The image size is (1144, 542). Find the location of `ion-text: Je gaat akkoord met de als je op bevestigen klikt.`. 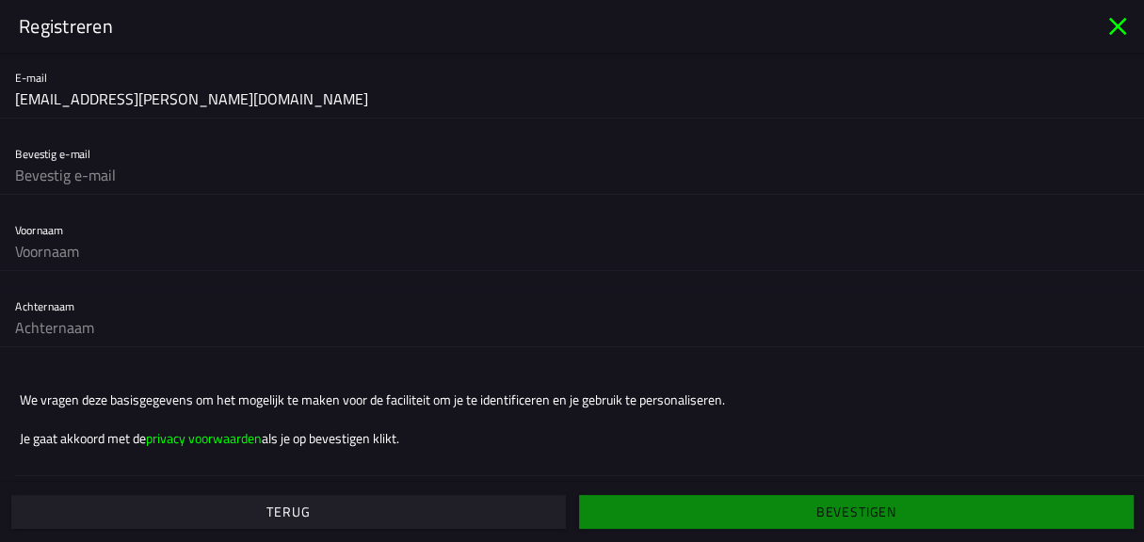

ion-text: Je gaat akkoord met de als je op bevestigen klikt. is located at coordinates (571, 438).